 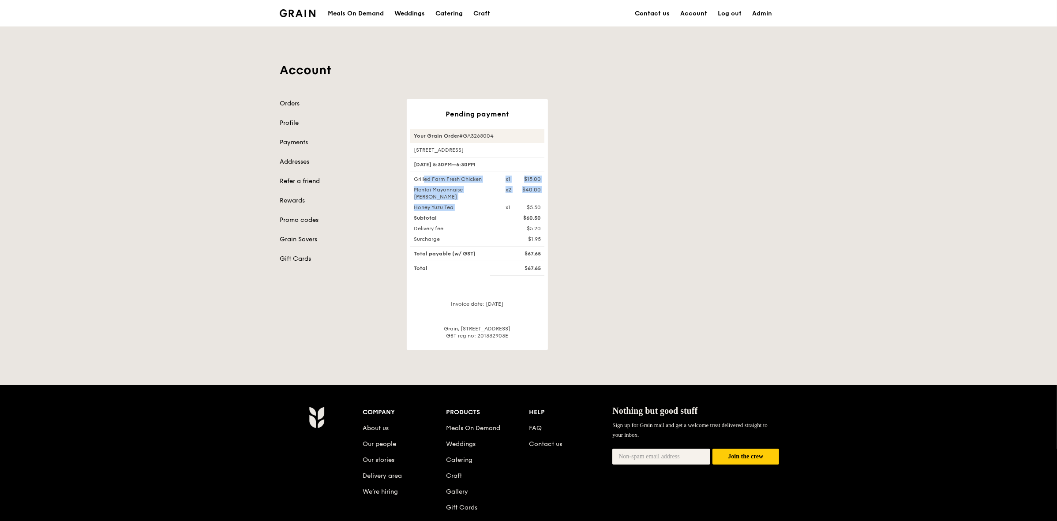 What do you see at coordinates (338, 220) in the screenshot?
I see `a: Promo codes` at bounding box center [338, 220].